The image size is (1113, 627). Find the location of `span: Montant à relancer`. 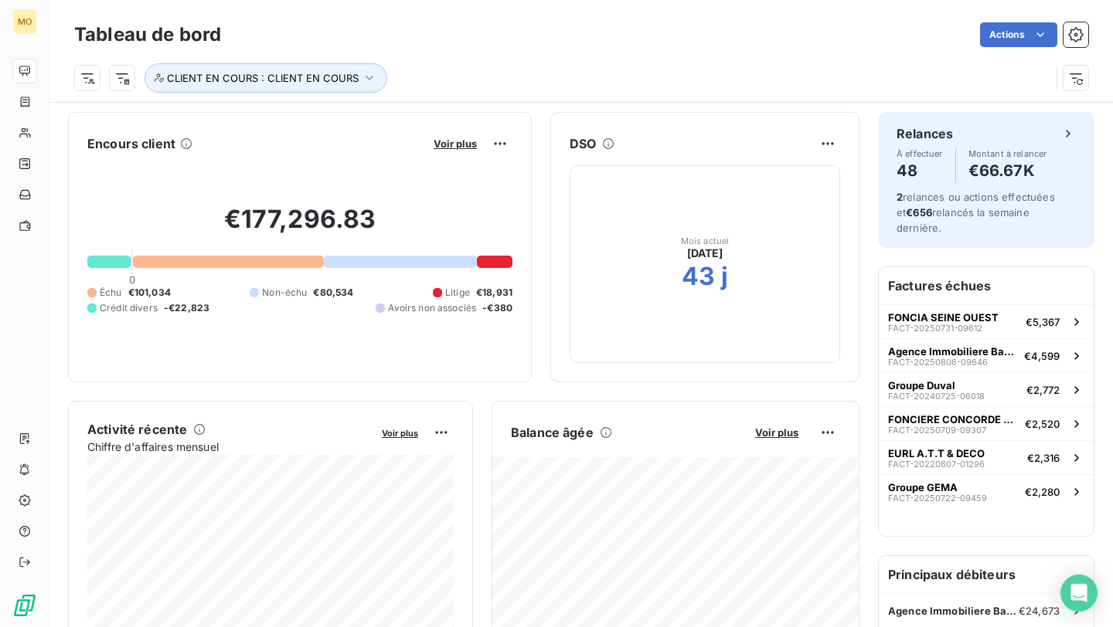

span: Montant à relancer is located at coordinates (1008, 154).